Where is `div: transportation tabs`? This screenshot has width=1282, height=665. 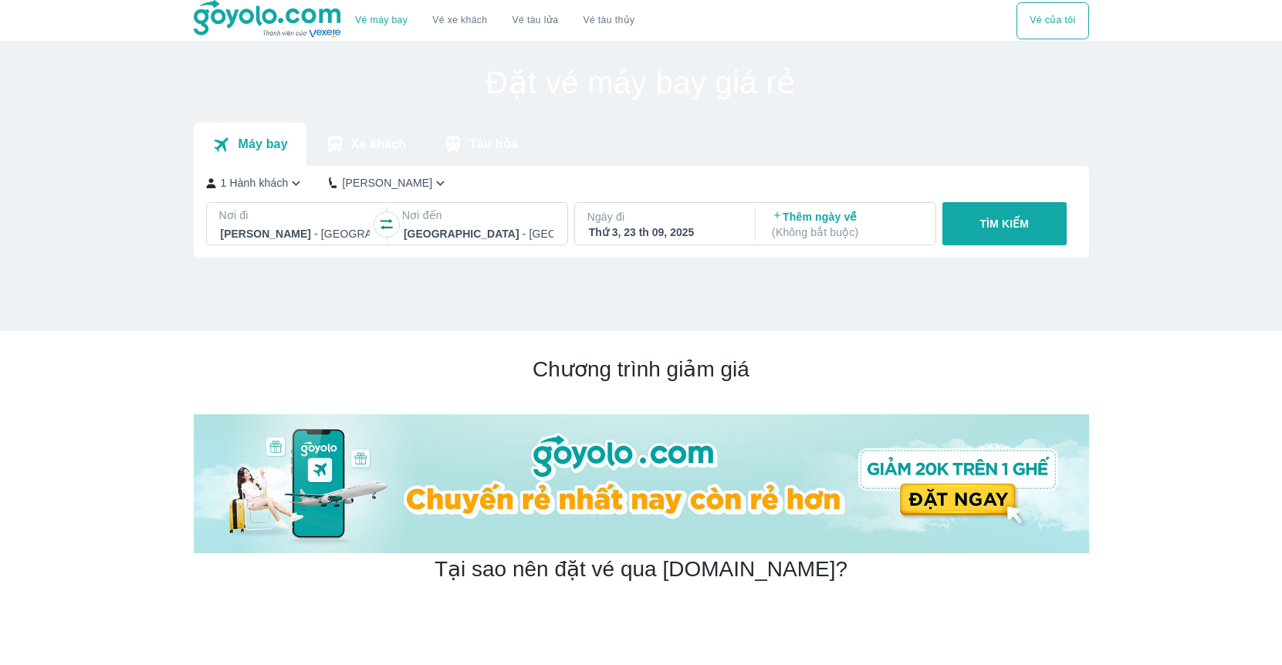 div: transportation tabs is located at coordinates (365, 144).